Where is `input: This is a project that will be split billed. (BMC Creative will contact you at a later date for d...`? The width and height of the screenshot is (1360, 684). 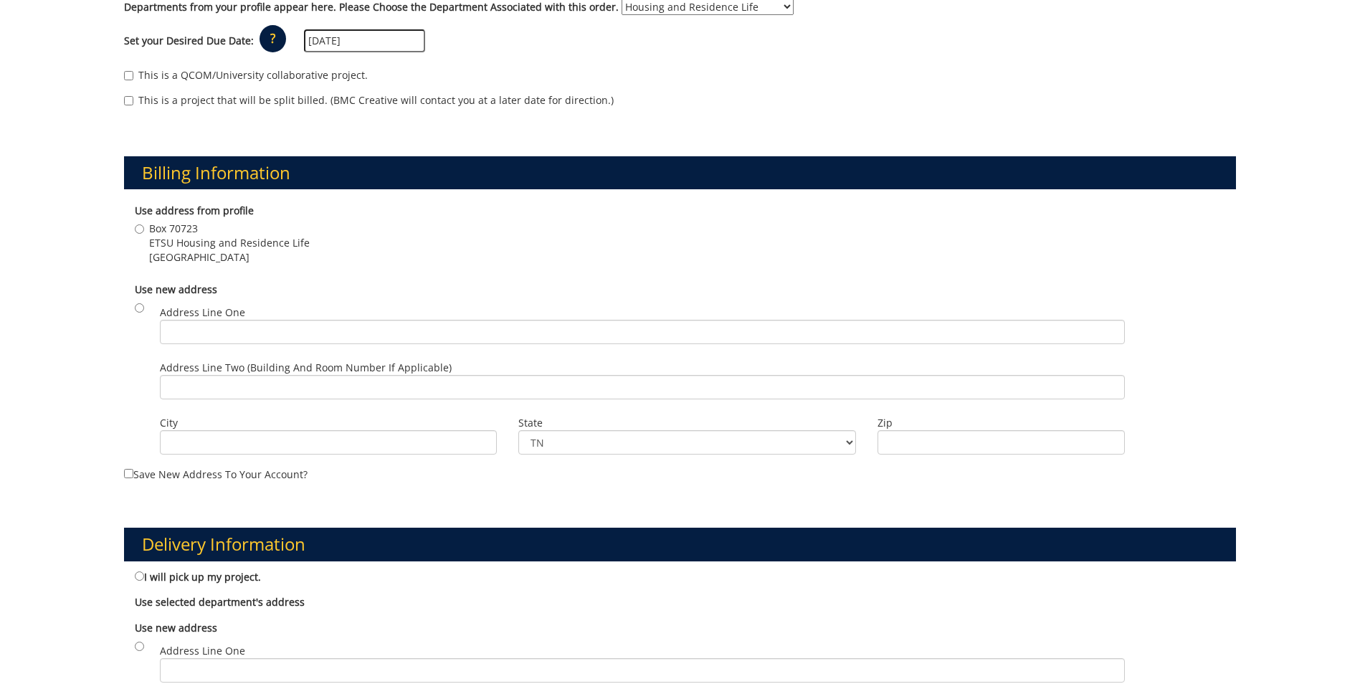 input: This is a project that will be split billed. (BMC Creative will contact you at a later date for d... is located at coordinates (128, 100).